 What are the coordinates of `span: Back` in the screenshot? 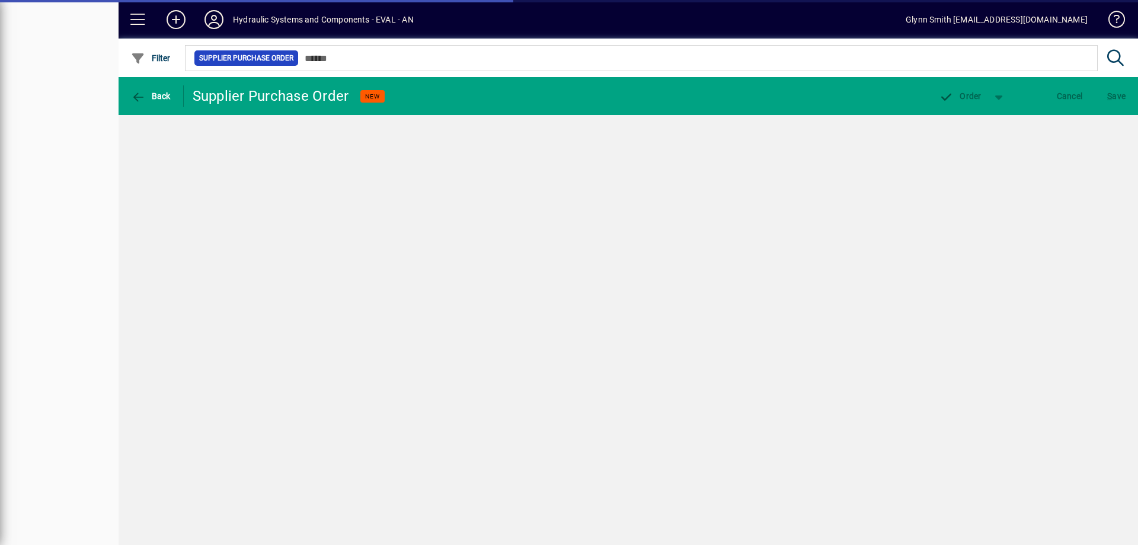 It's located at (151, 96).